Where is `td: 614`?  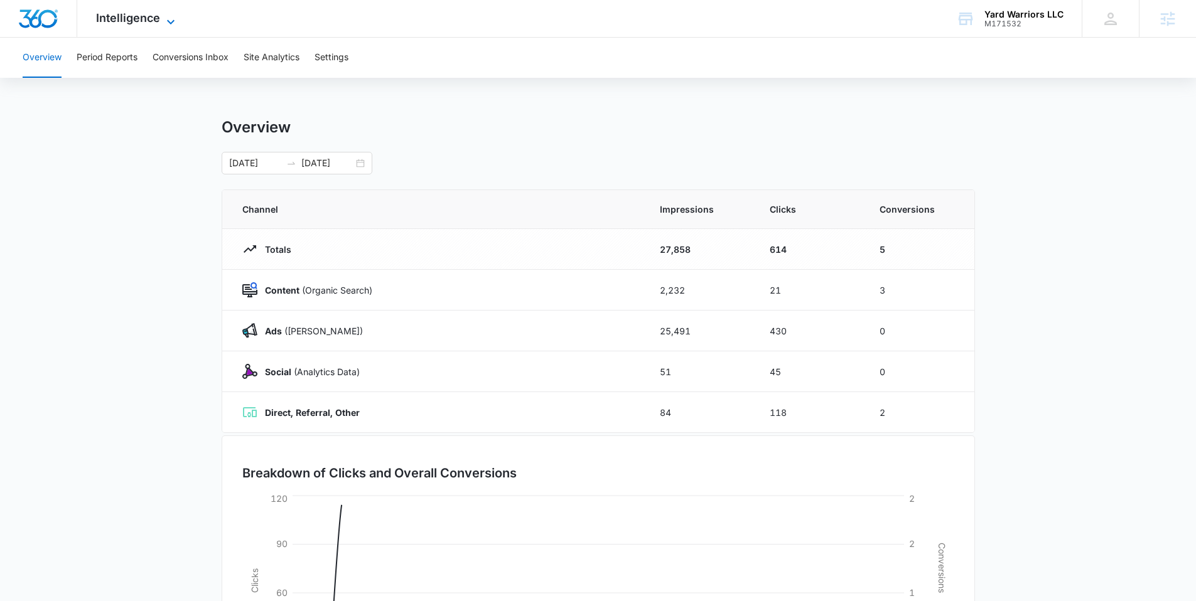 td: 614 is located at coordinates (809, 249).